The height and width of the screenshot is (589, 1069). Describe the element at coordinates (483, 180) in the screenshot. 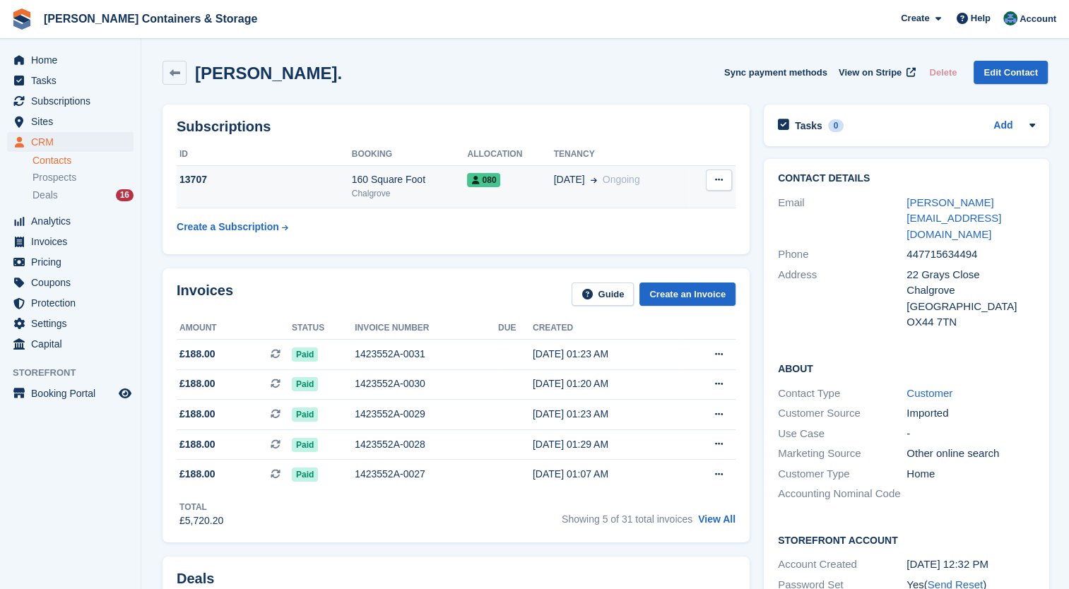

I see `span: 080` at that location.